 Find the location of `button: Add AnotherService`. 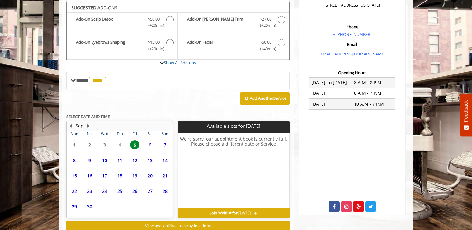

button: Add AnotherService is located at coordinates (265, 98).